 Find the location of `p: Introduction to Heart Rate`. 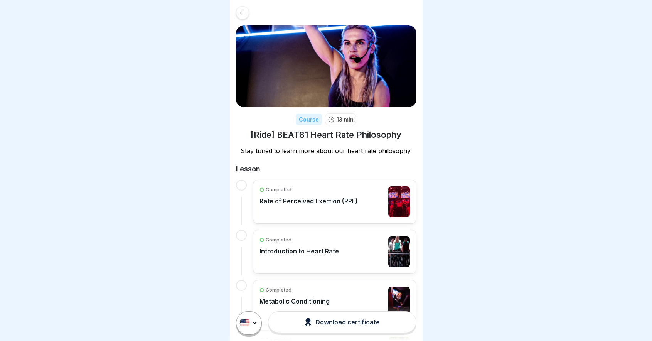

p: Introduction to Heart Rate is located at coordinates (299, 251).